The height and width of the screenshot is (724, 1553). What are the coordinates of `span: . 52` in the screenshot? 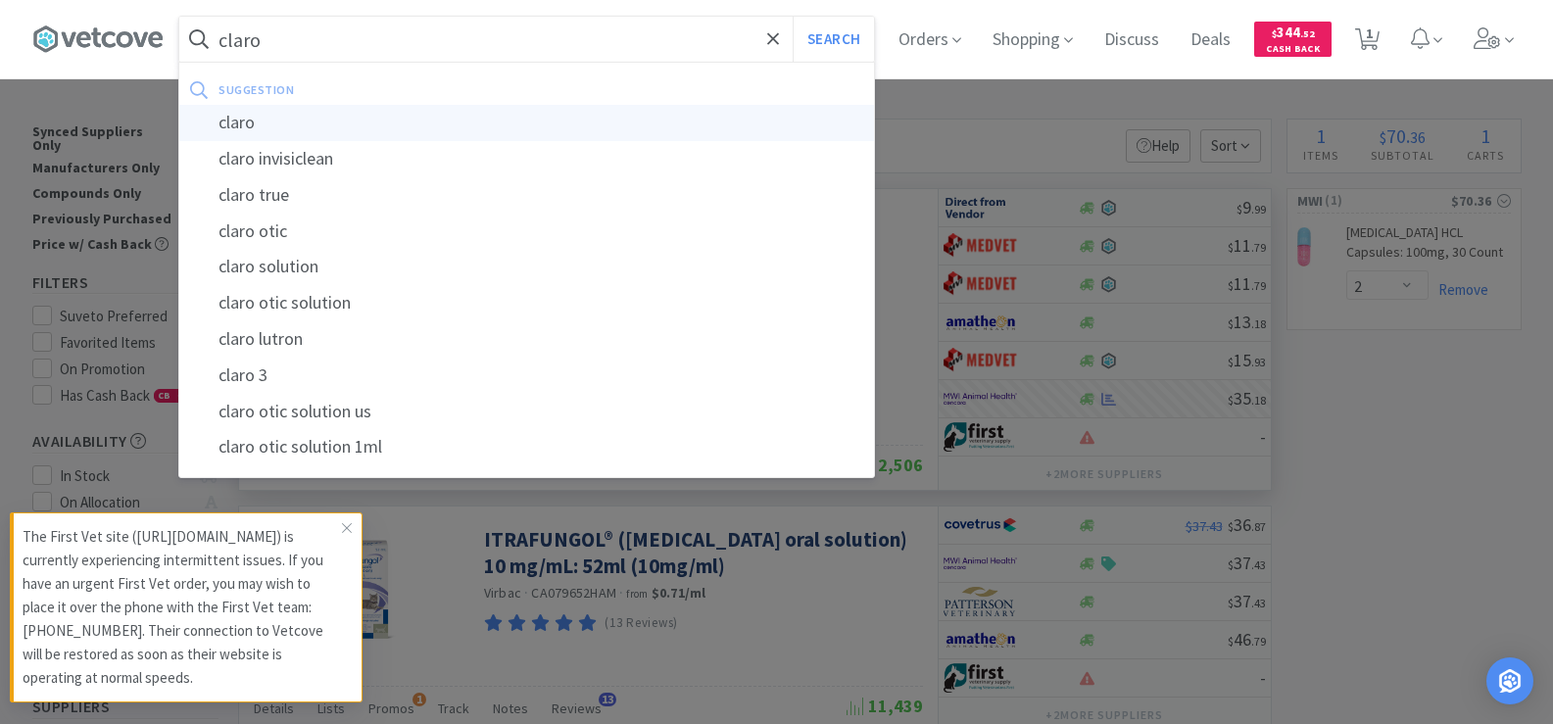 It's located at (1307, 33).